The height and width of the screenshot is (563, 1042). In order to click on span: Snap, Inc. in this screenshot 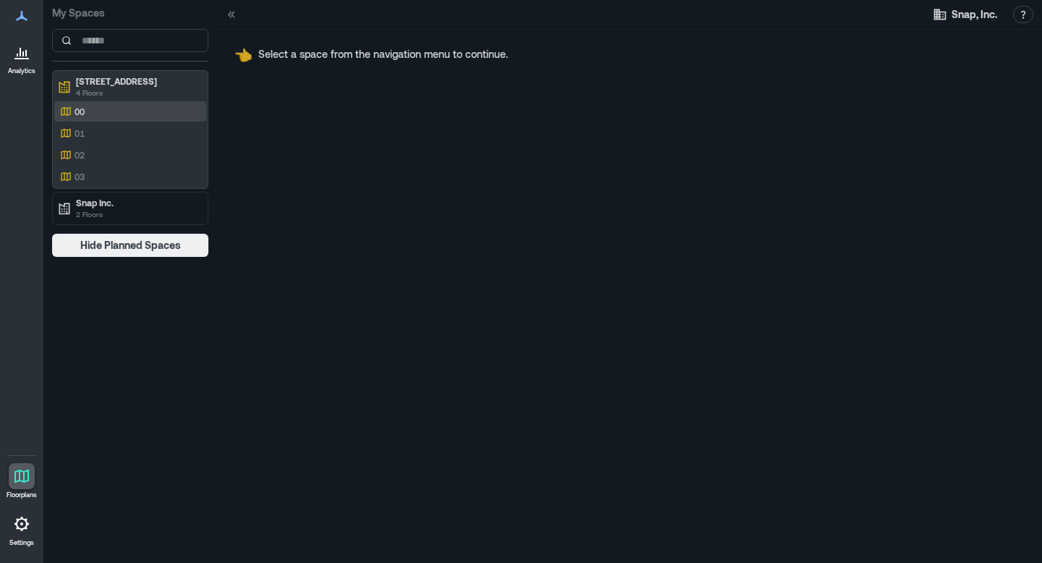, I will do `click(974, 14)`.